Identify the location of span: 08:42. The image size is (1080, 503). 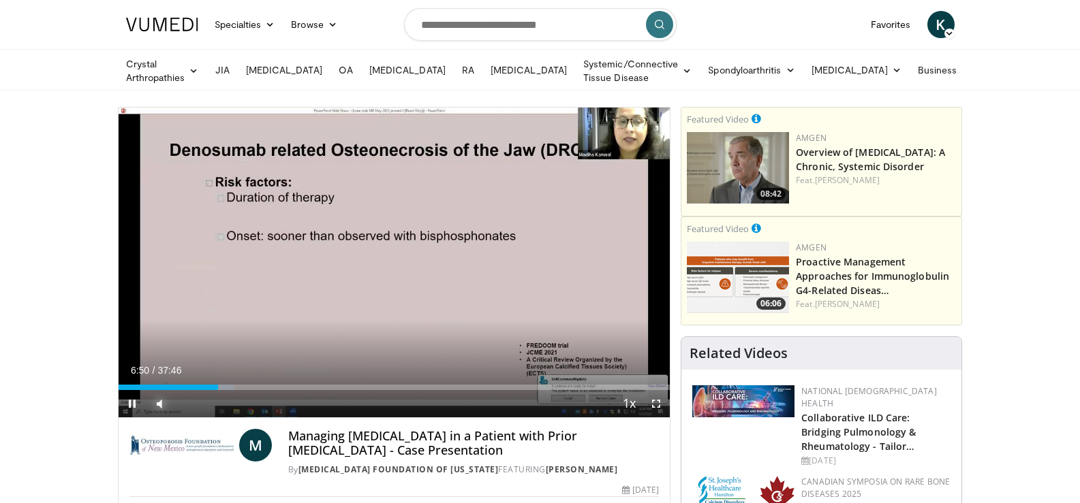
(770, 194).